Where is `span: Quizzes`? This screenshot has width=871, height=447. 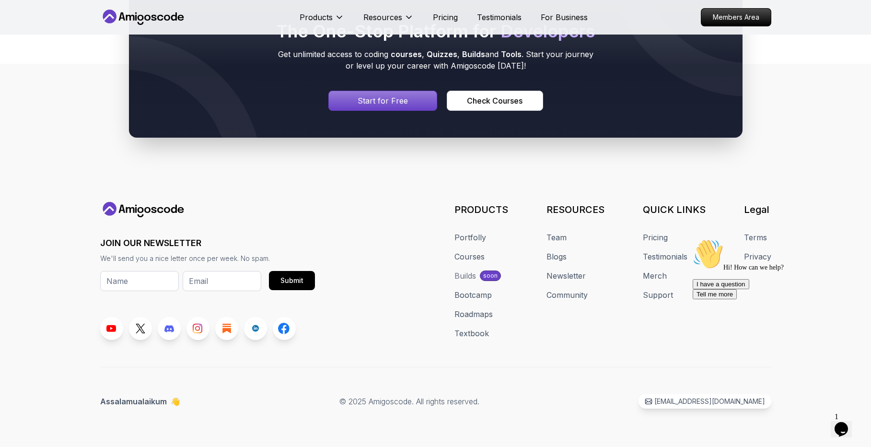 span: Quizzes is located at coordinates (442, 54).